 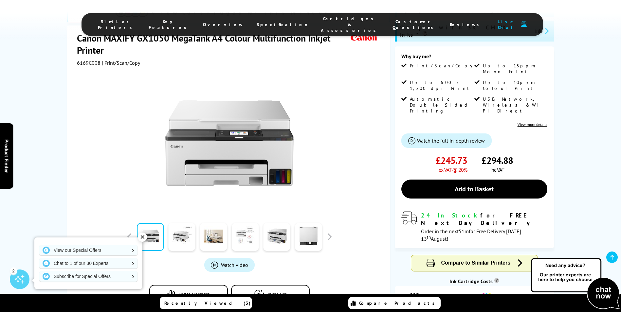 I want to click on span: Up to 600 x 1,200 dpi Print, so click(x=442, y=85).